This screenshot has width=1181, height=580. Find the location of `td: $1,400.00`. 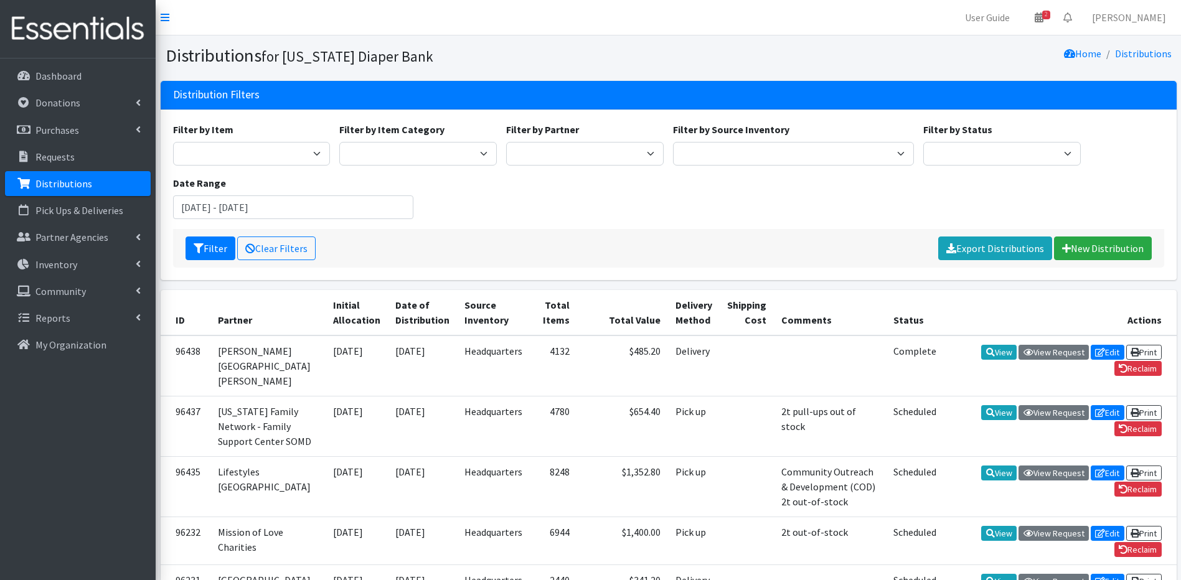

td: $1,400.00 is located at coordinates (623, 540).